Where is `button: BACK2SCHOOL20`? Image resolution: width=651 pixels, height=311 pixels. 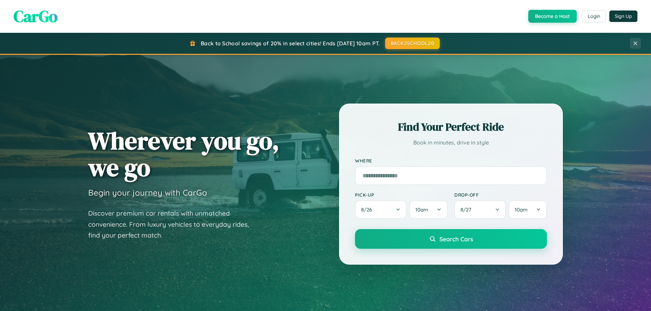 button: BACK2SCHOOL20 is located at coordinates (412, 43).